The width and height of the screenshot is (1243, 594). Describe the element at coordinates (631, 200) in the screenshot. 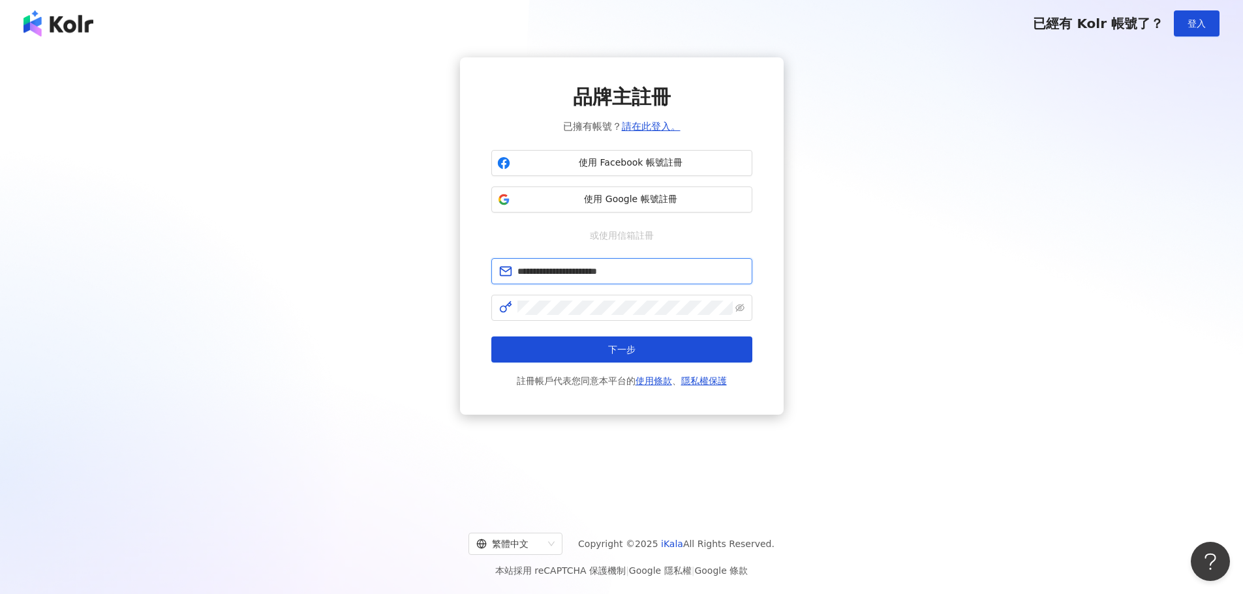

I see `span: 使用 Google 帳號註冊` at that location.